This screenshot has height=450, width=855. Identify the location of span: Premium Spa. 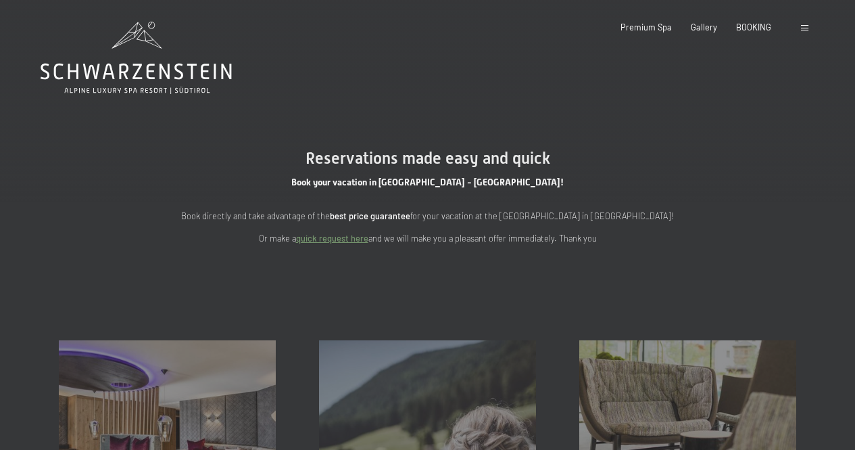
(646, 27).